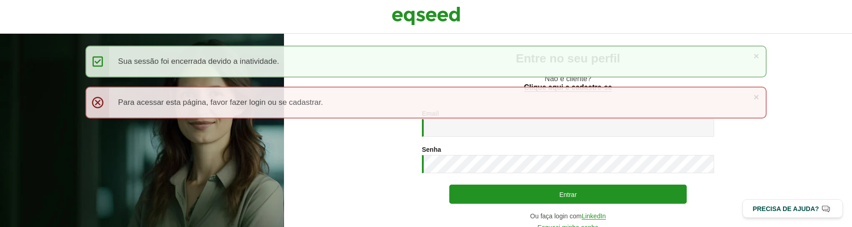  I want to click on img: EqSeed Logo, so click(426, 16).